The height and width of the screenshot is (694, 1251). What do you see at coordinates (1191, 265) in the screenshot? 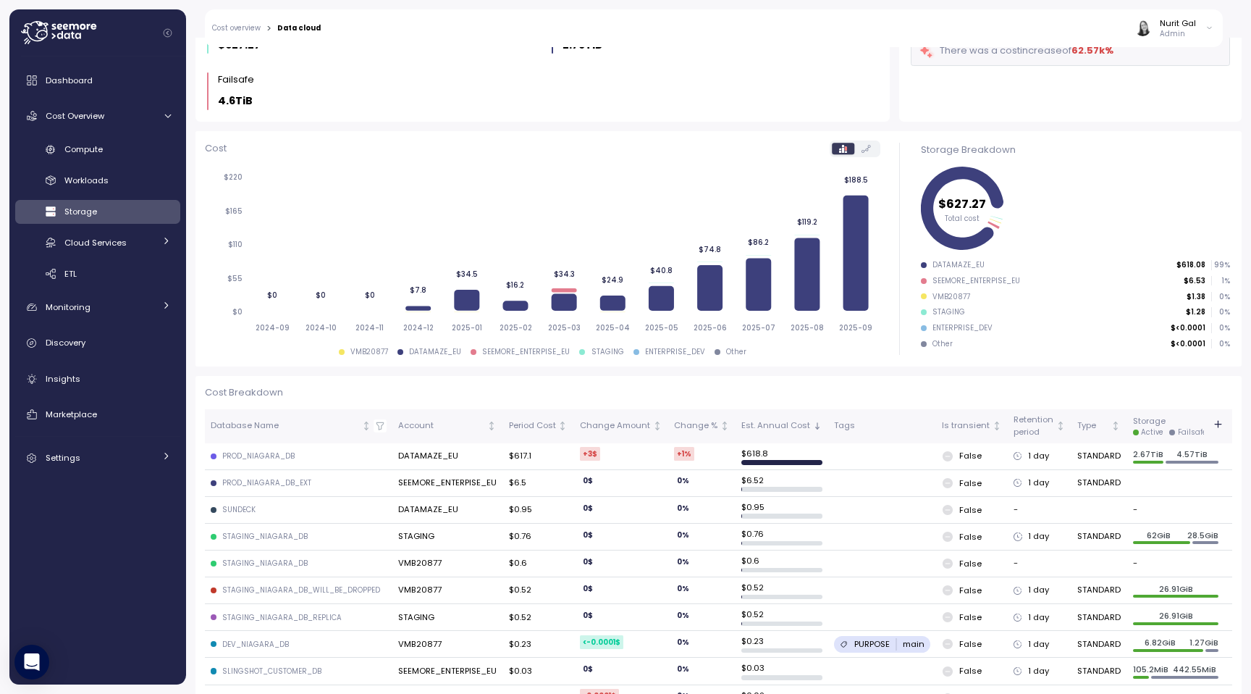
I see `p: $618.08` at bounding box center [1191, 265].